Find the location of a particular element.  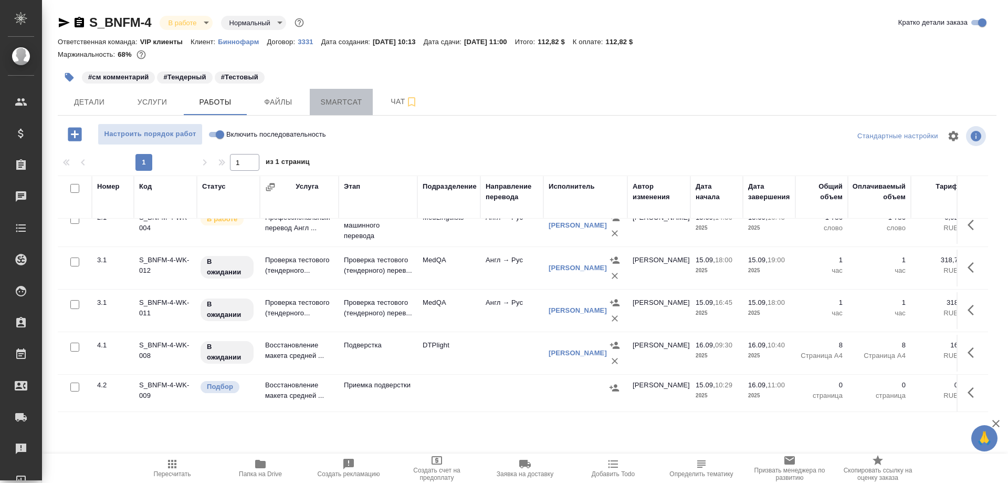

td: S_BNFM-4-WK-009 is located at coordinates (165, 393).